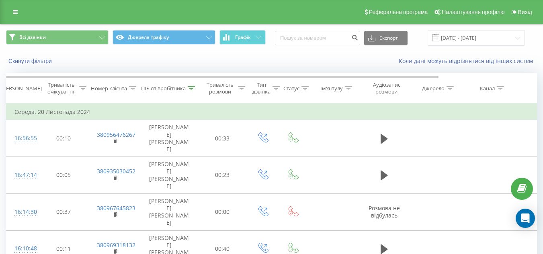  Describe the element at coordinates (116, 135) in the screenshot. I see `a: 380956476267` at that location.